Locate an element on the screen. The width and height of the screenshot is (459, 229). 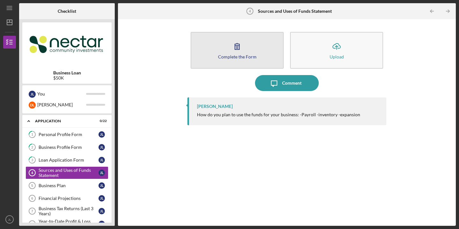
b: Business Loan is located at coordinates (67, 73).